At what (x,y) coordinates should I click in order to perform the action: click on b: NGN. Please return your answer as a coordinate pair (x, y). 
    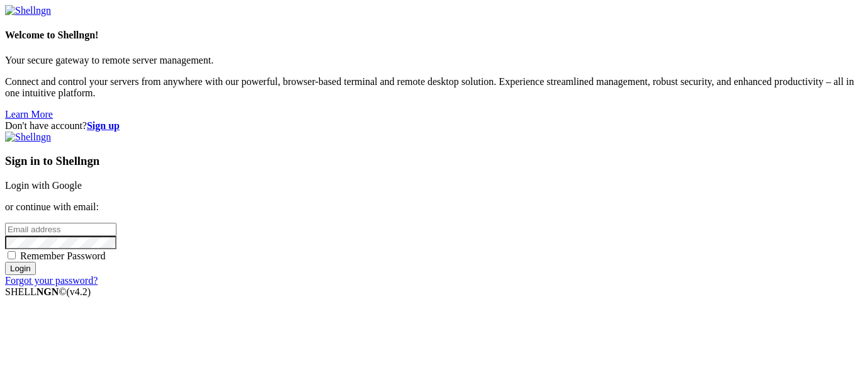
    Looking at the image, I should click on (48, 291).